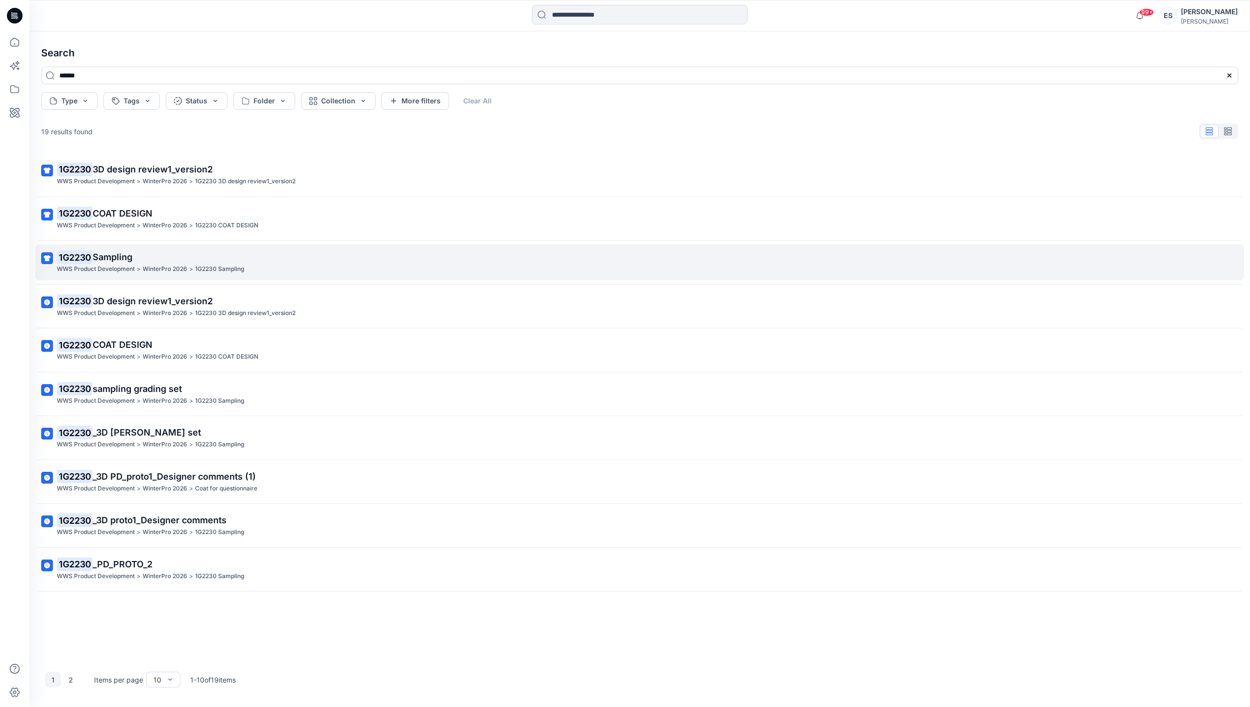  Describe the element at coordinates (197, 101) in the screenshot. I see `button: Status` at that location.